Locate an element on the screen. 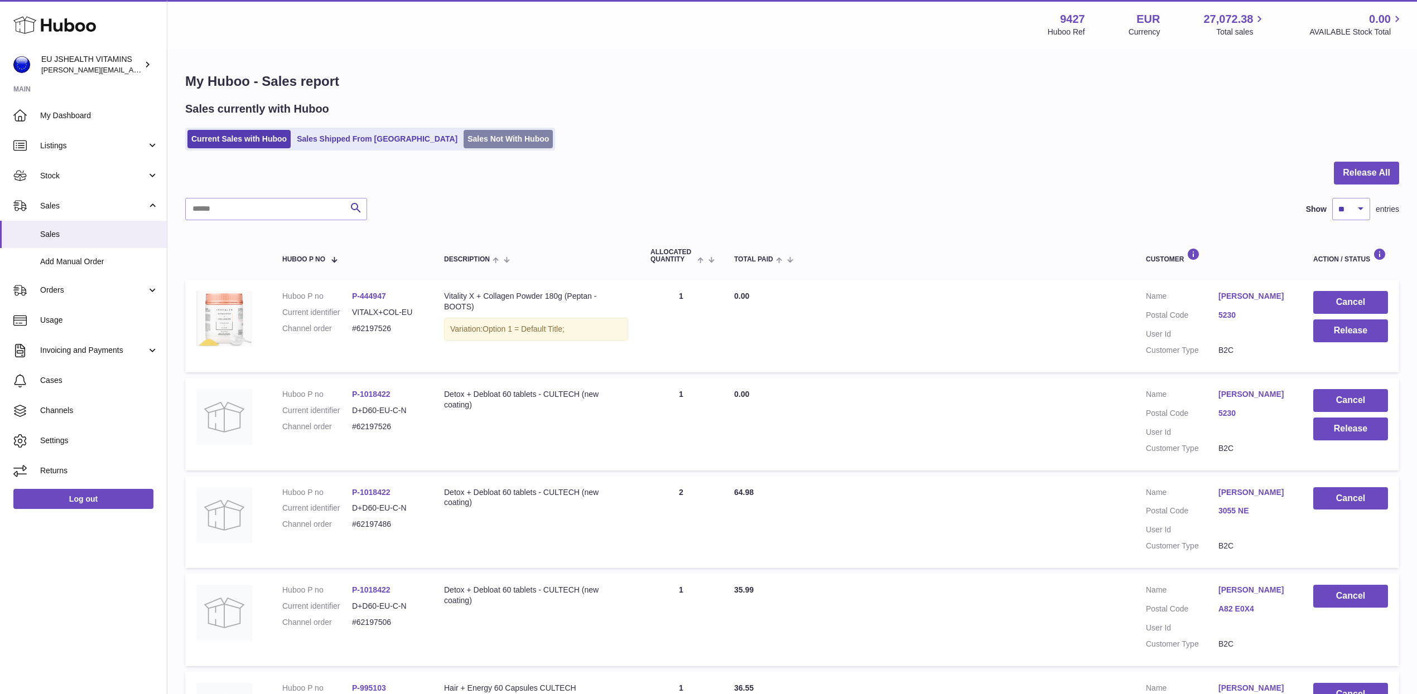 This screenshot has width=1417, height=694. div: EU JSHEALTH VITAMINS is located at coordinates (91, 65).